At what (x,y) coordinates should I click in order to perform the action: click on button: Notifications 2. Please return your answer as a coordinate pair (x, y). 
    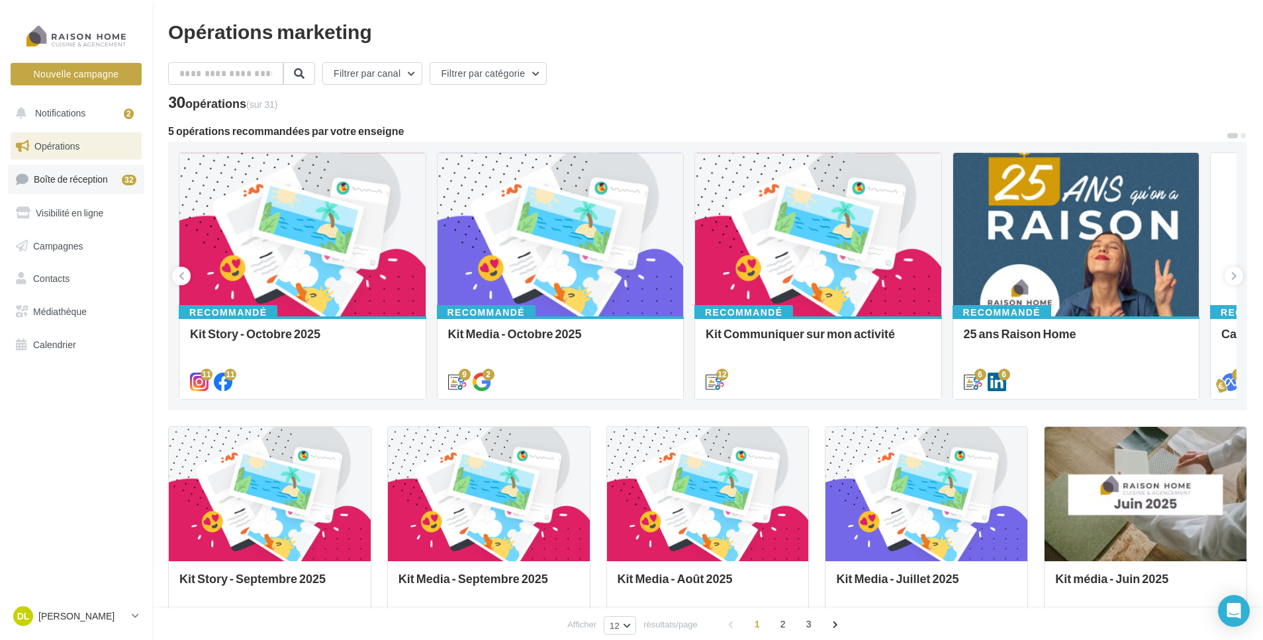
    Looking at the image, I should click on (73, 113).